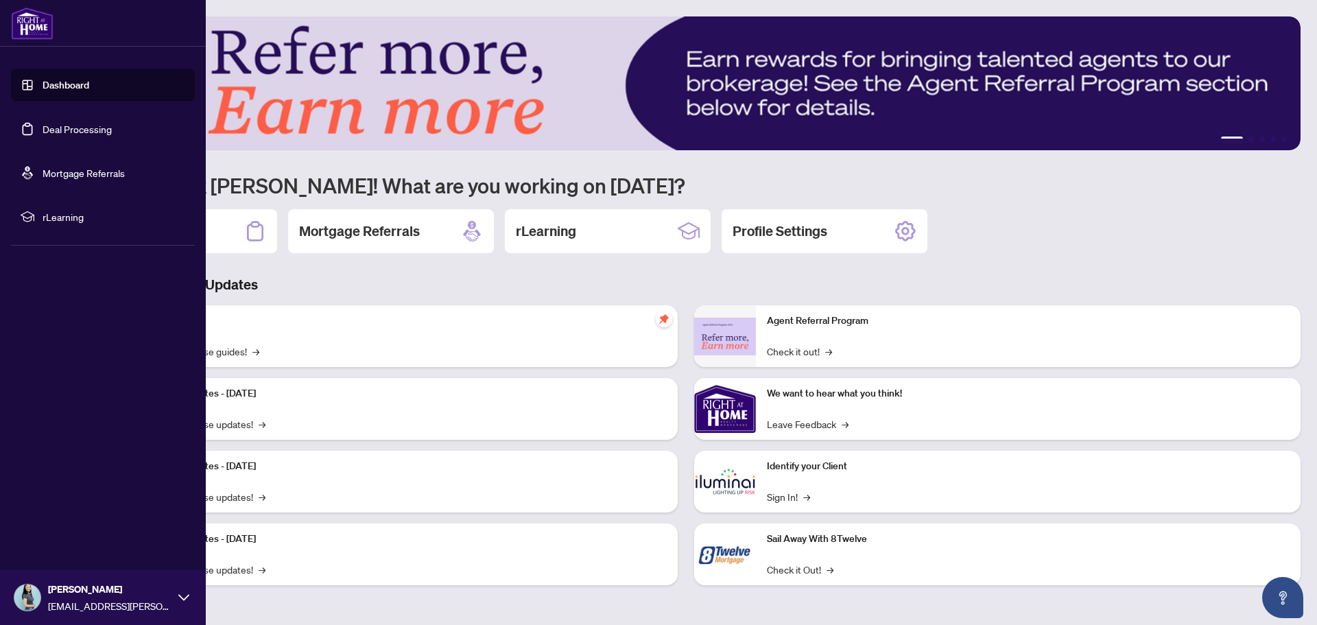 The image size is (1317, 625). What do you see at coordinates (1251, 139) in the screenshot?
I see `button: 2` at bounding box center [1251, 139].